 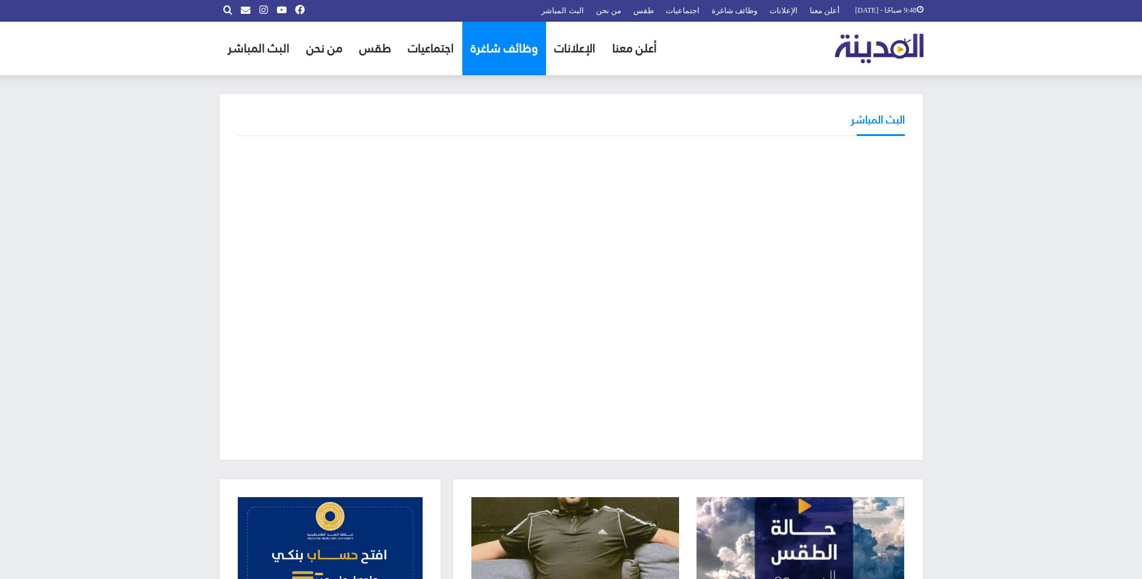 What do you see at coordinates (258, 48) in the screenshot?
I see `a: البث المباشر` at bounding box center [258, 48].